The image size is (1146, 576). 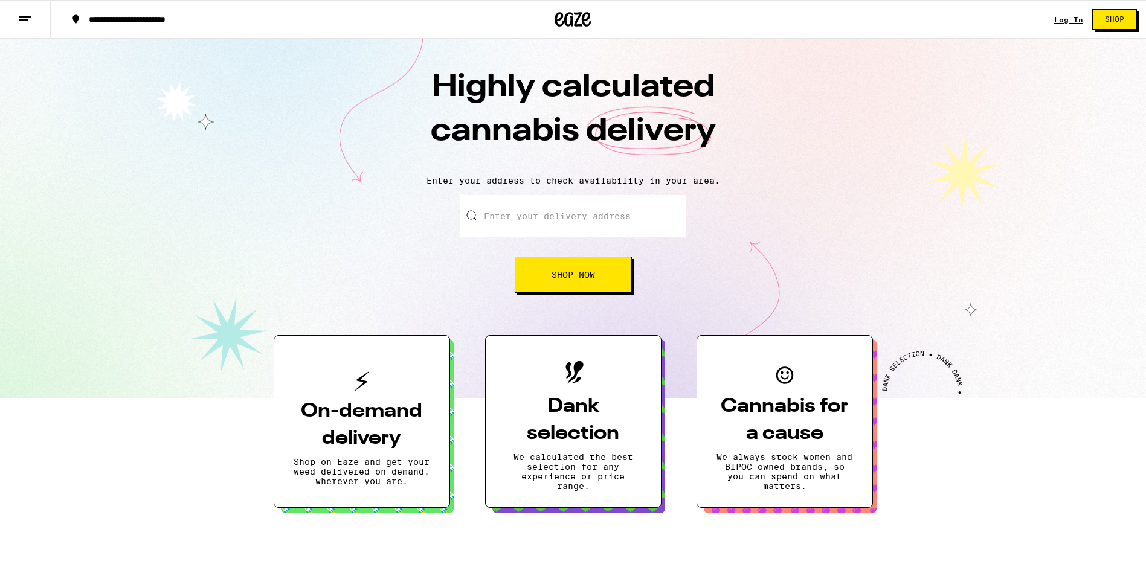 What do you see at coordinates (573, 275) in the screenshot?
I see `button: Shop Now` at bounding box center [573, 275].